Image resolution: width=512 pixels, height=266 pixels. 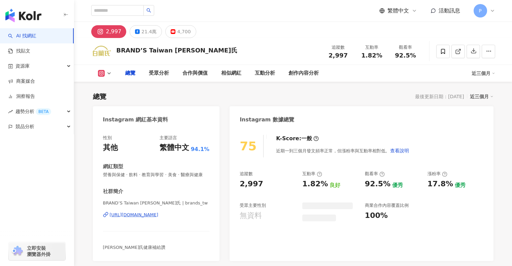 I want to click on button: 4,700, so click(x=180, y=32).